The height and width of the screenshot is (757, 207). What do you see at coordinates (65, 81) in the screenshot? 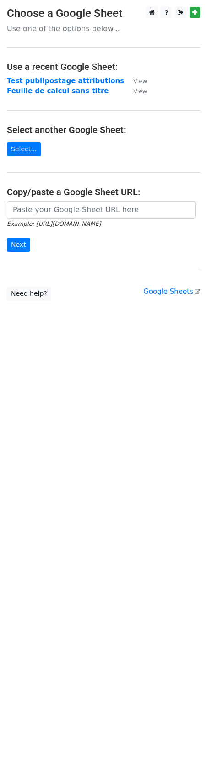
I see `strong: Test publipostage attributions` at bounding box center [65, 81].